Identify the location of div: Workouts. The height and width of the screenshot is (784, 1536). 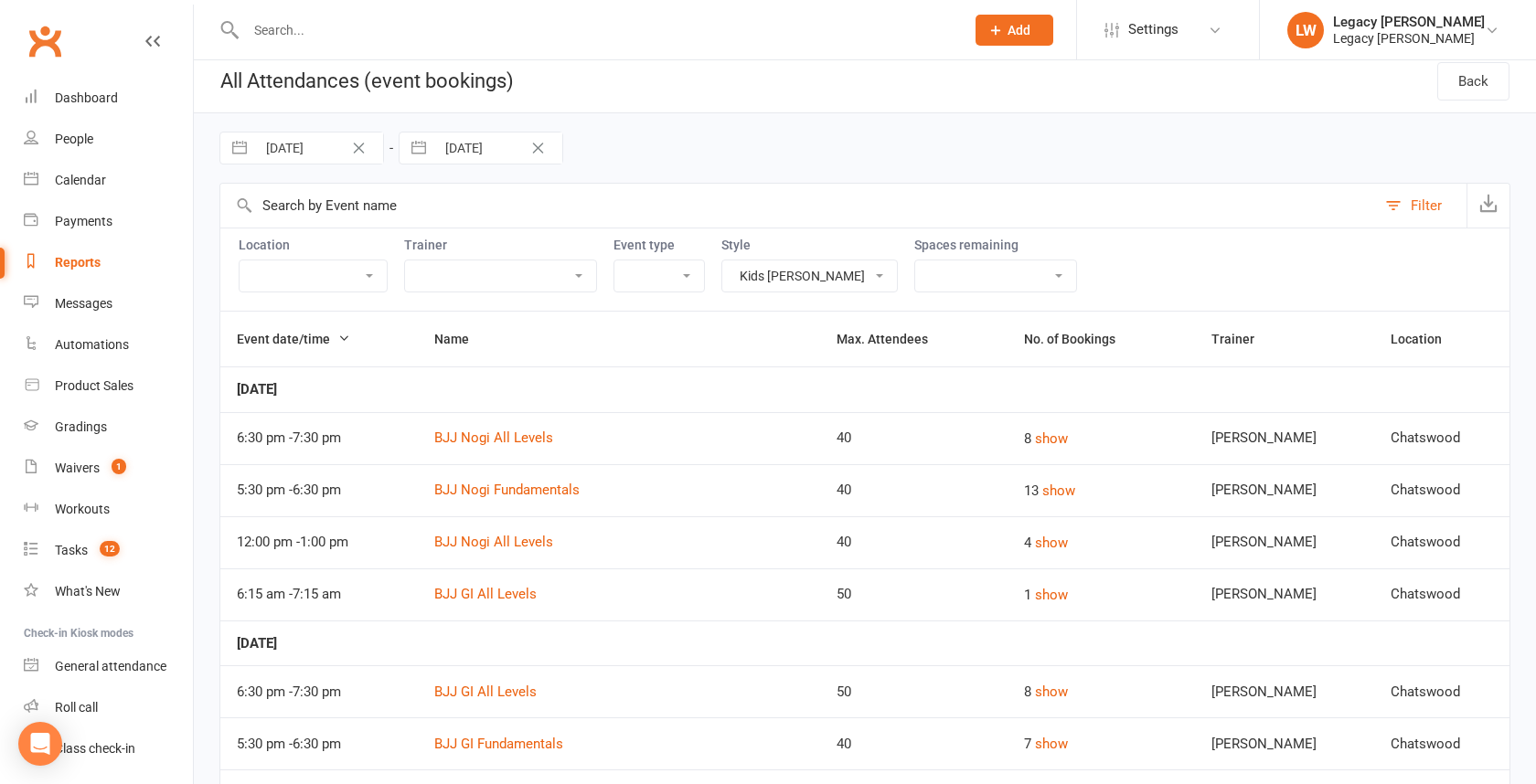
(83, 509).